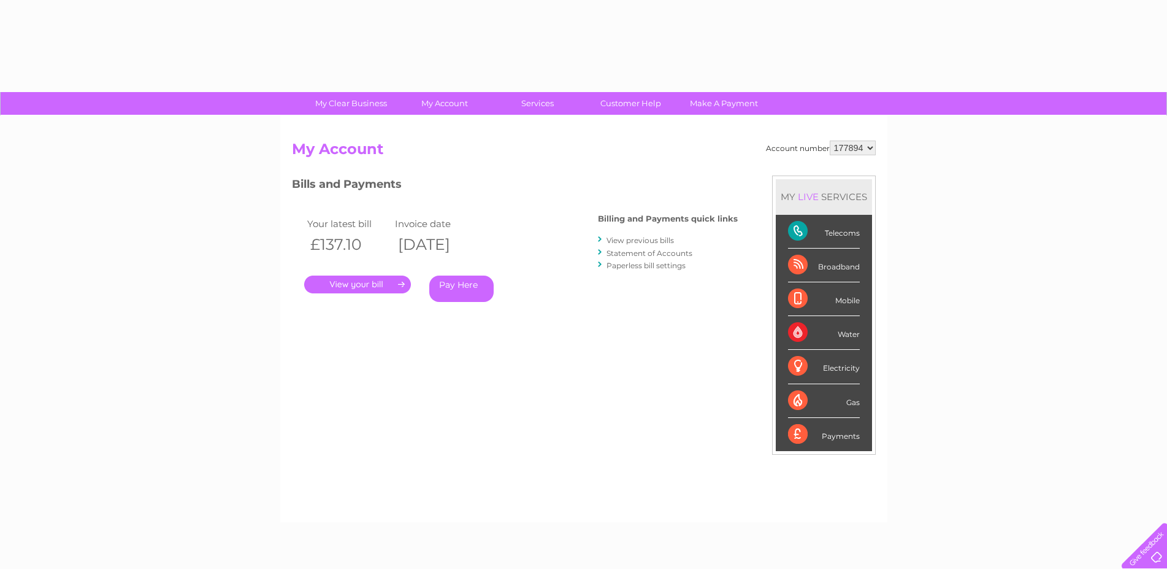 Image resolution: width=1167 pixels, height=569 pixels. What do you see at coordinates (824, 231) in the screenshot?
I see `div: Telecoms` at bounding box center [824, 231].